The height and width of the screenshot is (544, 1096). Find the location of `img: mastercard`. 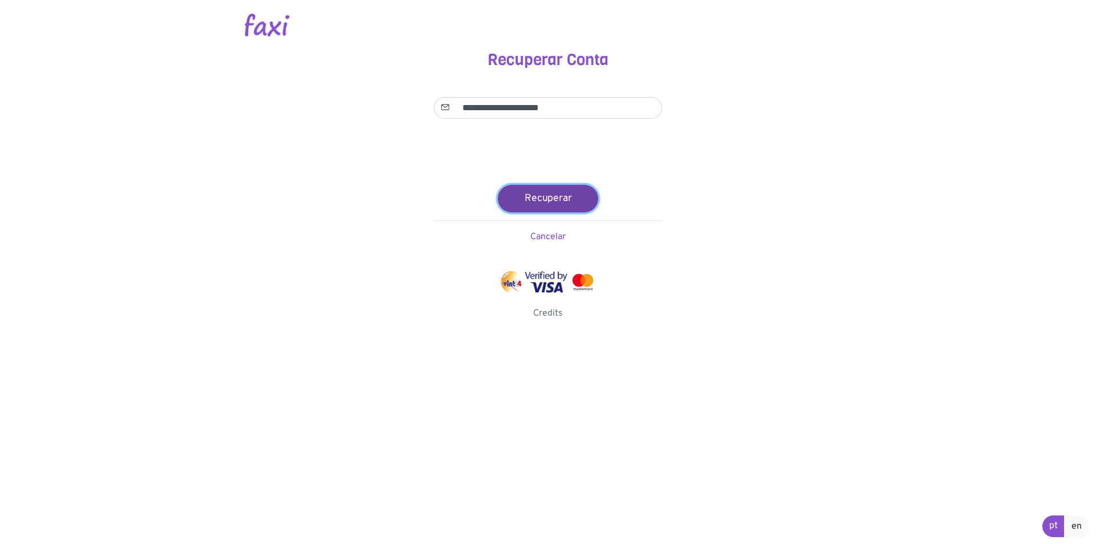

img: mastercard is located at coordinates (583, 282).